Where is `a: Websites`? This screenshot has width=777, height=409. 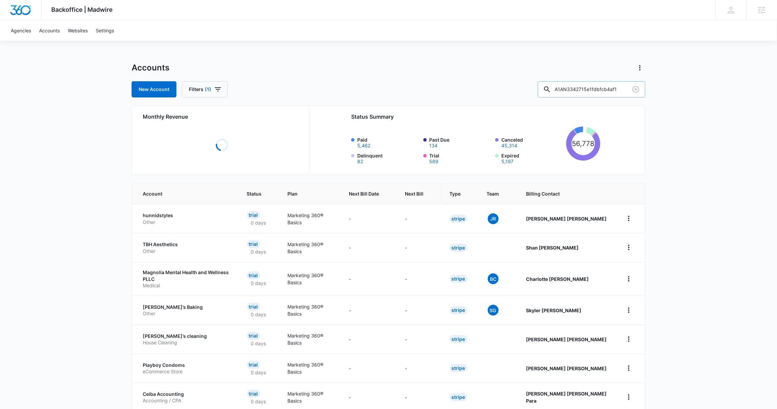
a: Websites is located at coordinates (78, 30).